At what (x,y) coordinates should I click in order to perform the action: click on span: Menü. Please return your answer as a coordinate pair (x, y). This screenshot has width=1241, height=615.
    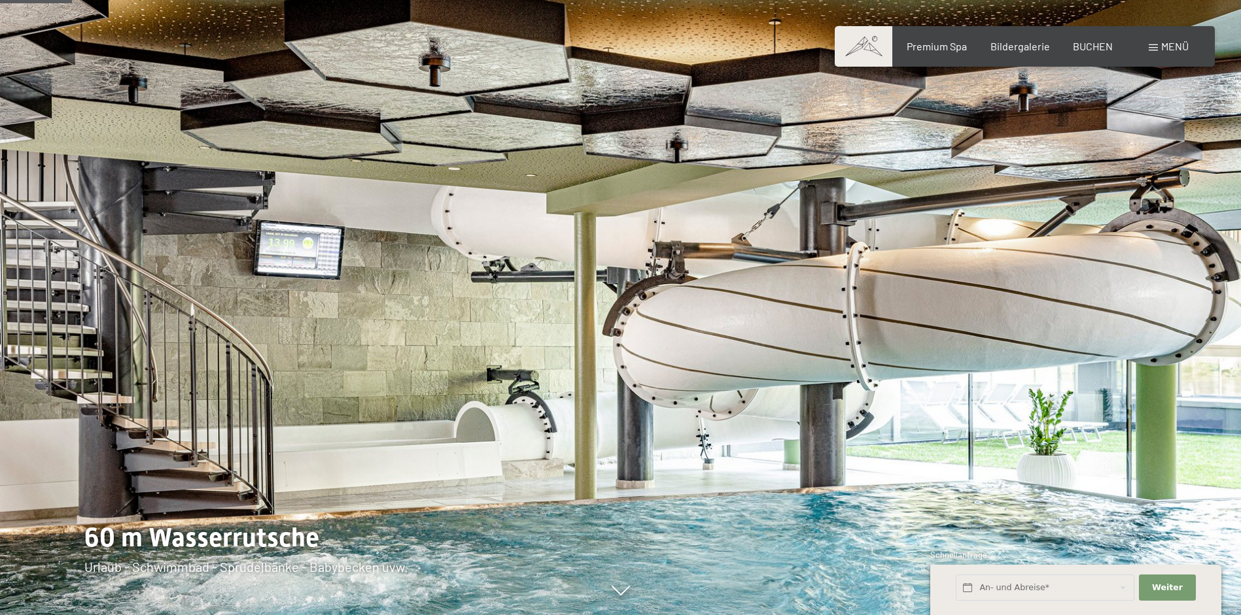
    Looking at the image, I should click on (1175, 46).